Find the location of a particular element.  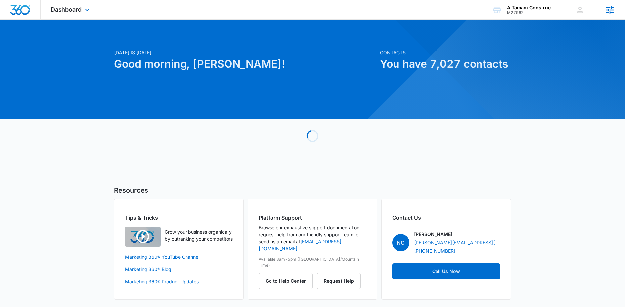

div: account id is located at coordinates (531, 13).